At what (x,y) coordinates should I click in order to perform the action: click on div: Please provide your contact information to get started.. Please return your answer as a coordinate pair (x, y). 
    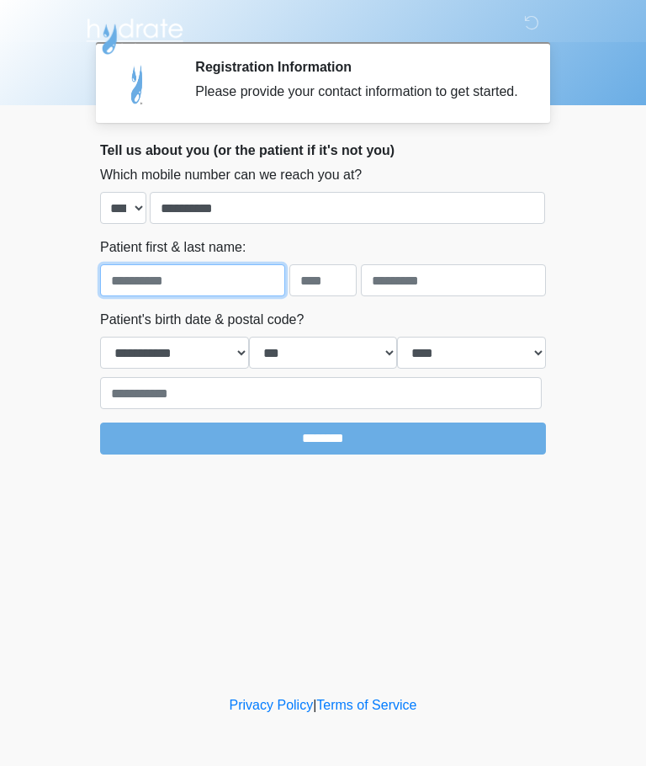
    Looking at the image, I should click on (358, 92).